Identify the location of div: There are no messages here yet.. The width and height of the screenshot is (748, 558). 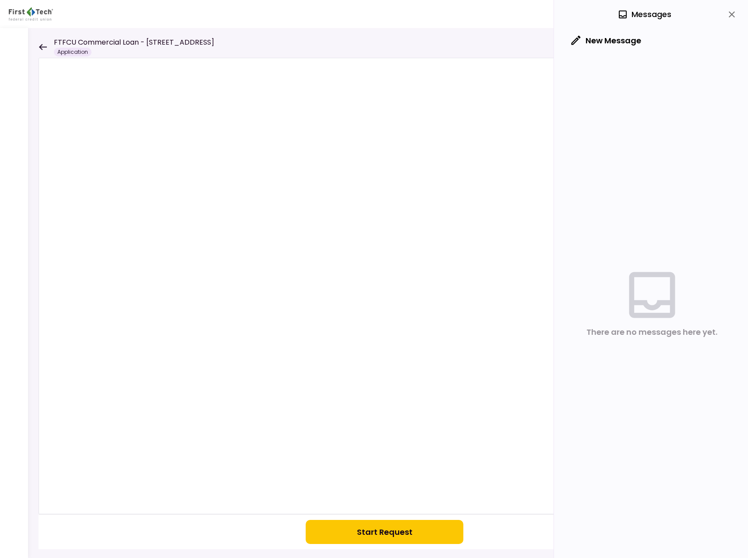
(652, 332).